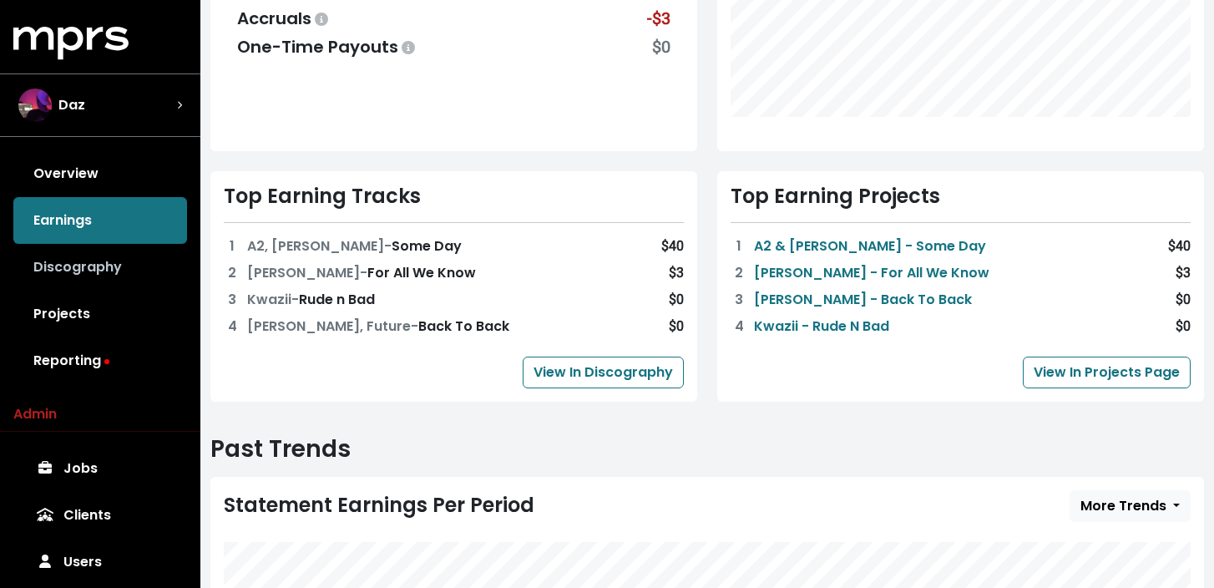  I want to click on div: For All We Know, so click(361, 273).